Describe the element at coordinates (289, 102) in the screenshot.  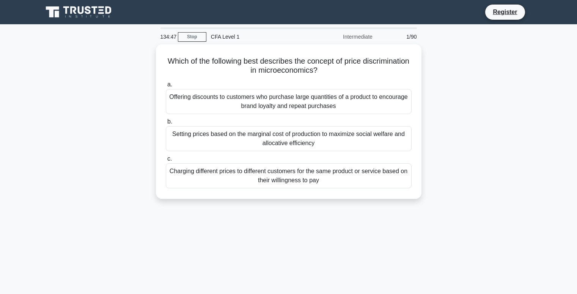
I see `div: Offering discounts to customers who purchase large quantities of a product to encourage brand loy...` at that location.